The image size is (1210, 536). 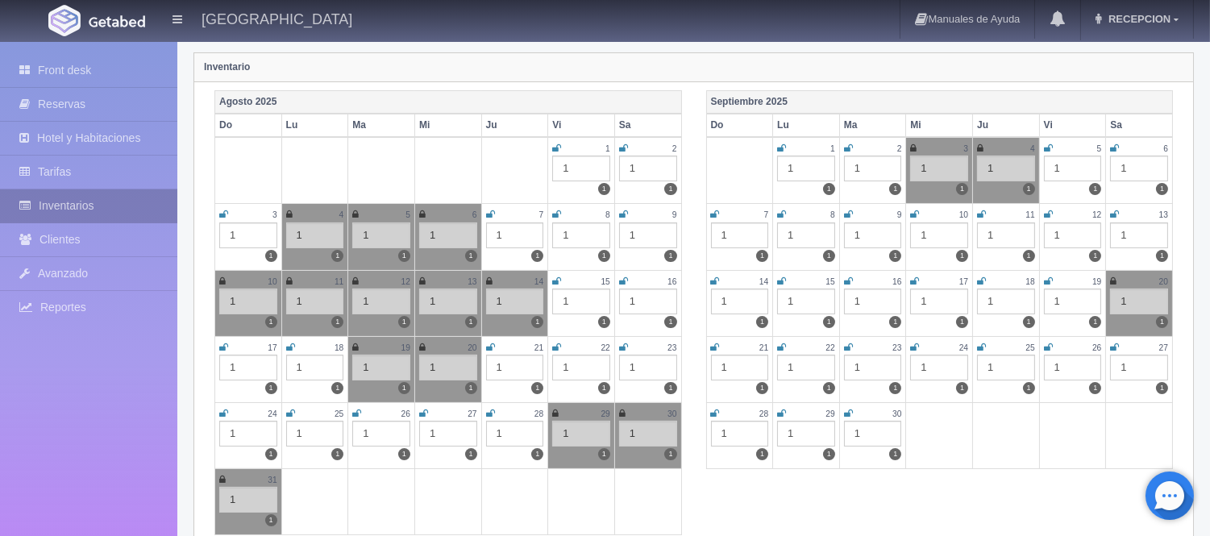 What do you see at coordinates (964, 348) in the screenshot?
I see `small: 24` at bounding box center [964, 348].